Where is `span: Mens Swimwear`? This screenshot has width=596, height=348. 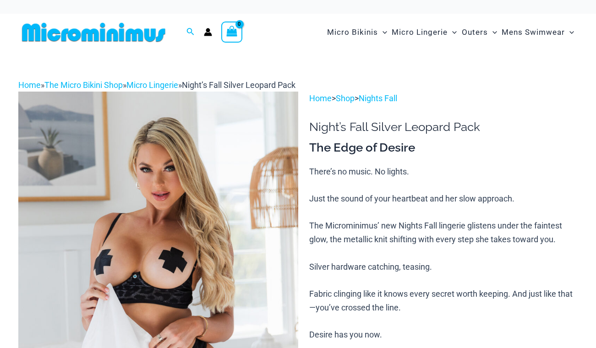
span: Mens Swimwear is located at coordinates (533, 32).